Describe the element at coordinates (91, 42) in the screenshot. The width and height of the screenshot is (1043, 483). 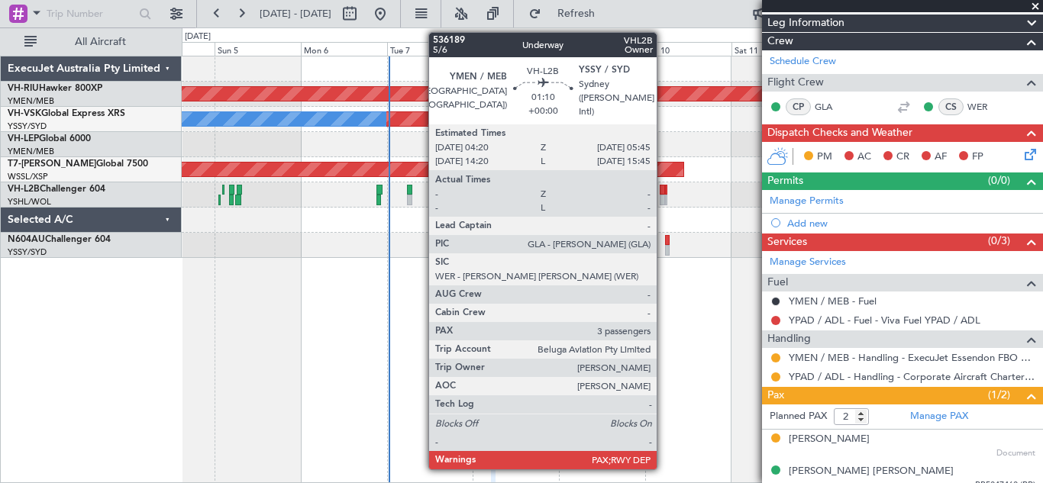
I see `button: All Aircraft` at that location.